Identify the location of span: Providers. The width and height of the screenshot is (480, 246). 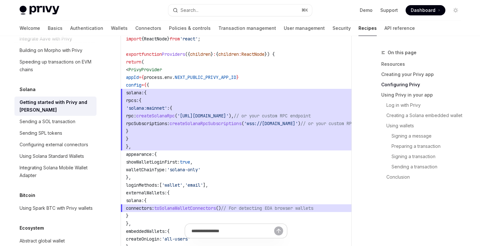
(173, 54).